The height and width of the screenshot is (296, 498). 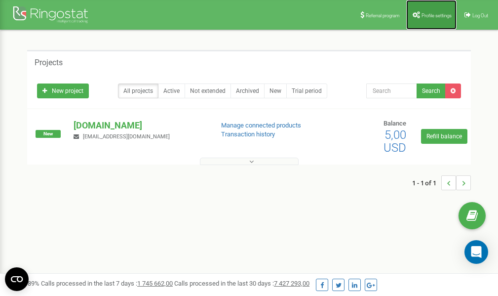 I want to click on u: 7 427 293,00, so click(x=292, y=283).